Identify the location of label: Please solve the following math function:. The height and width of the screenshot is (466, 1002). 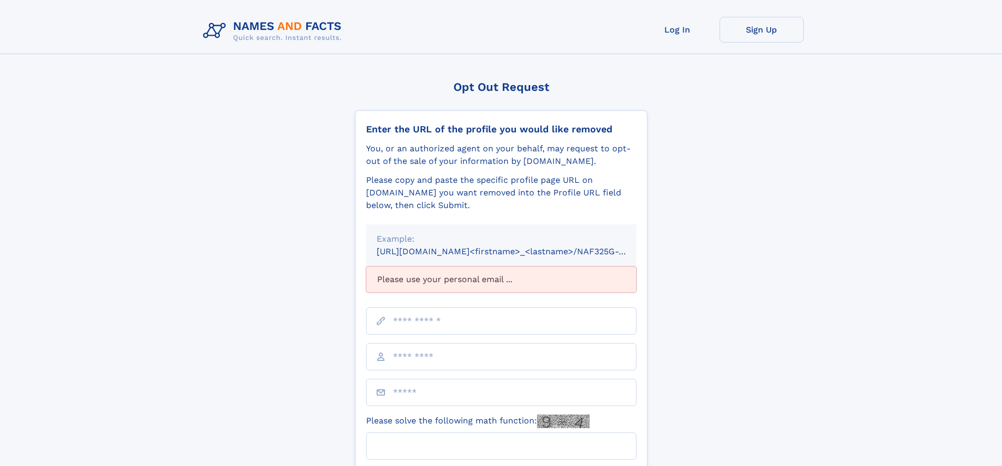
(477, 422).